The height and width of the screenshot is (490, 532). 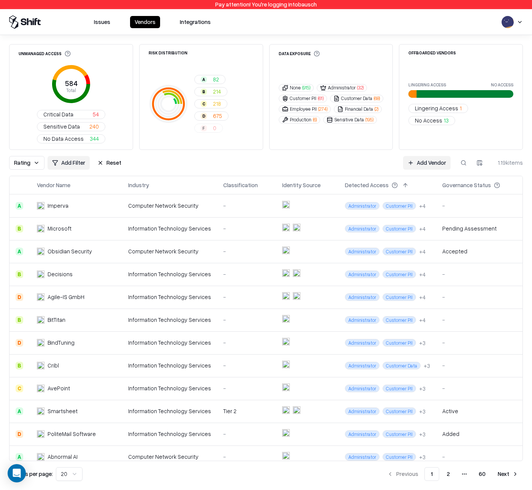 I want to click on button: Sensitive Data240, so click(x=71, y=127).